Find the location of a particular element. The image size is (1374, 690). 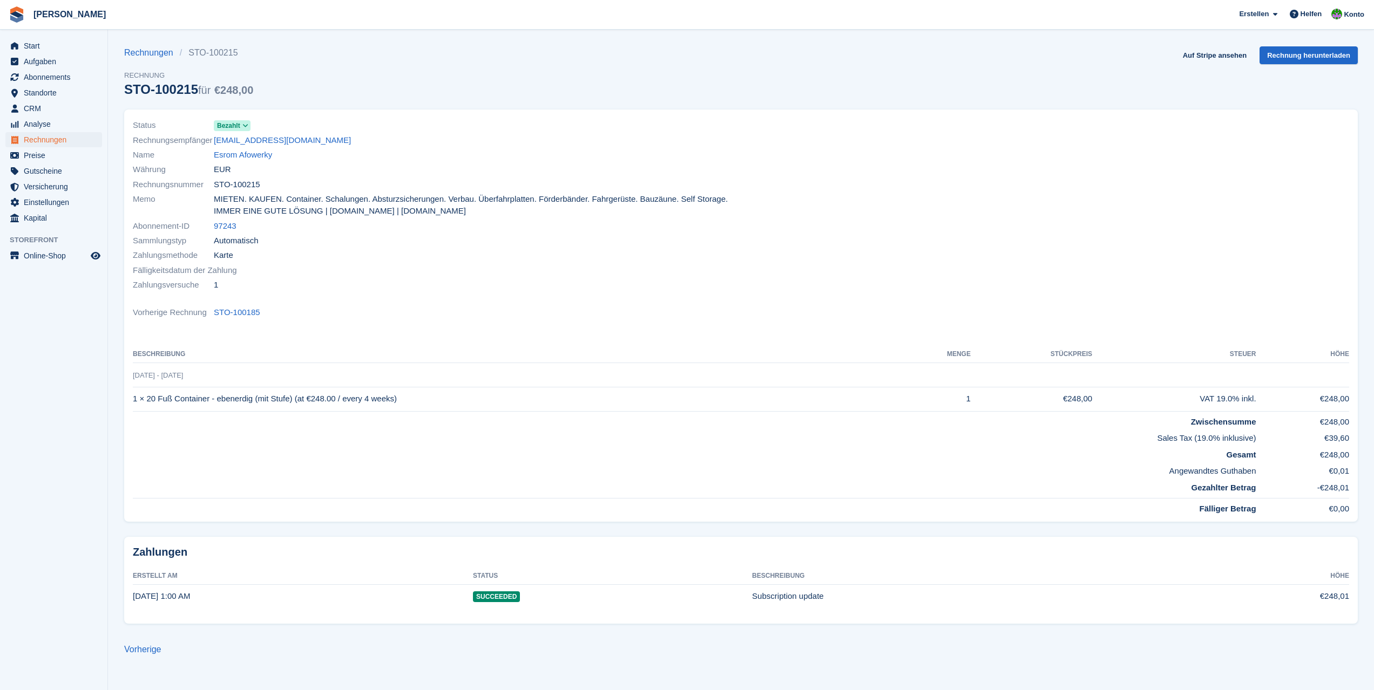

span: Zahlungsmethode is located at coordinates (173, 255).